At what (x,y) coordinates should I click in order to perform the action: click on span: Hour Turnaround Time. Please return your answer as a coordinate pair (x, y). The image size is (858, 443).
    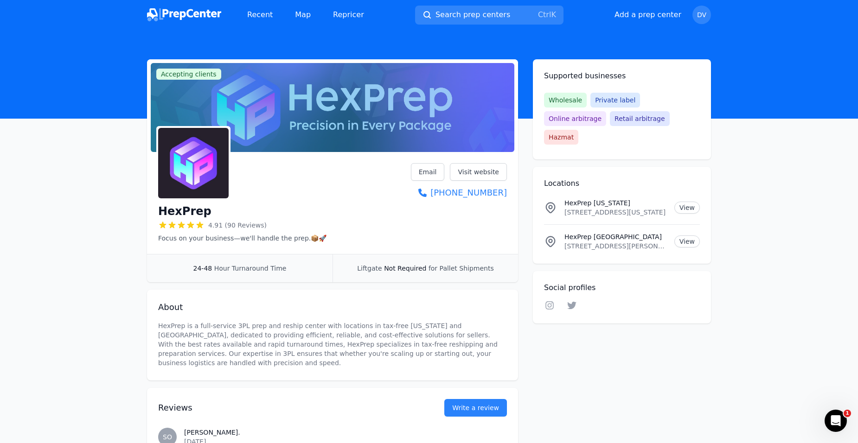
    Looking at the image, I should click on (250, 269).